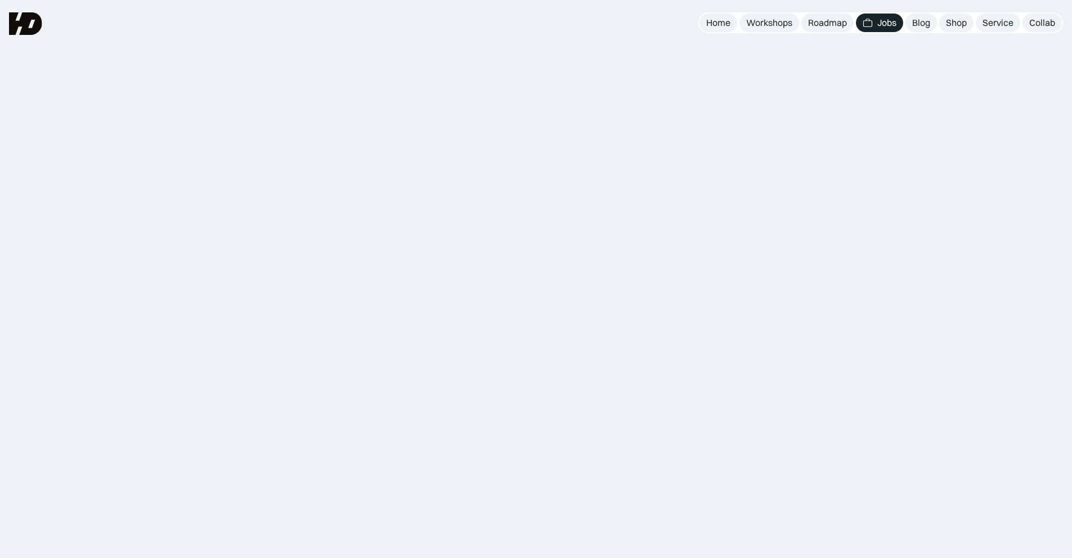  What do you see at coordinates (879, 23) in the screenshot?
I see `a: Jobs` at bounding box center [879, 23].